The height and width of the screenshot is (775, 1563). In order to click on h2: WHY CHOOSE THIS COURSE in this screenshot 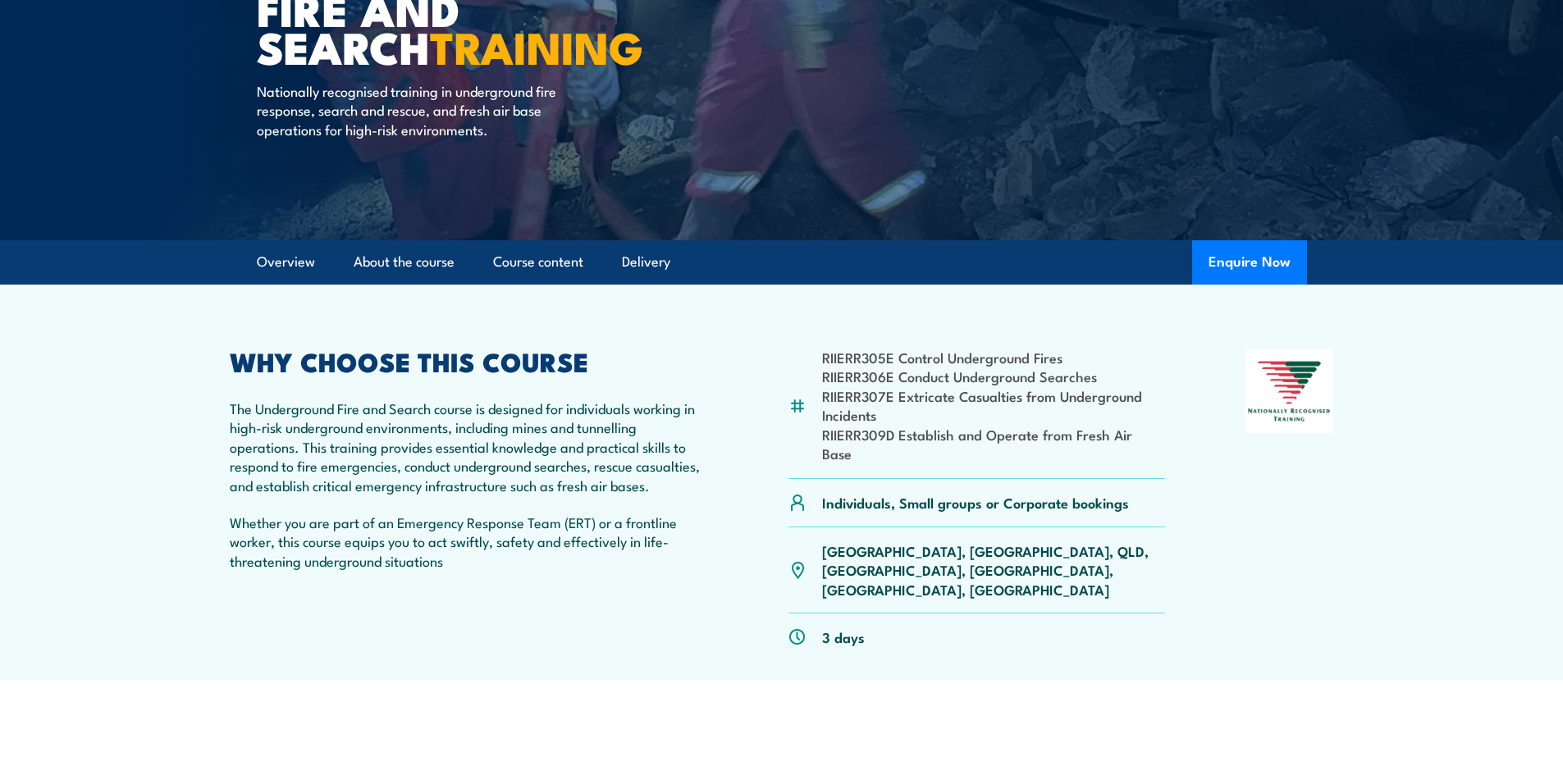, I will do `click(469, 361)`.